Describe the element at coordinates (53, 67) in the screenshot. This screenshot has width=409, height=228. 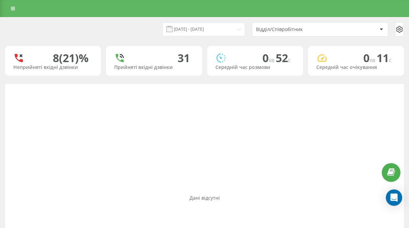
I see `div: Неприйняті вхідні дзвінки` at that location.